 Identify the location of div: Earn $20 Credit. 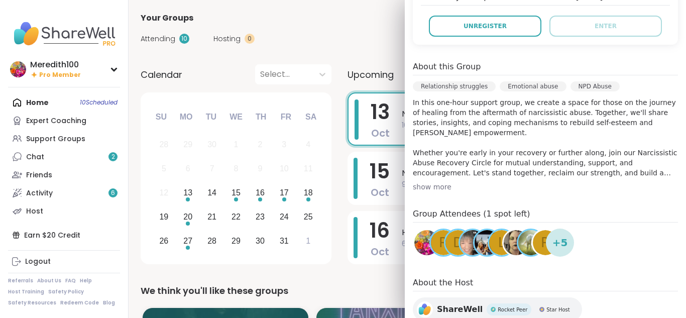
(64, 235).